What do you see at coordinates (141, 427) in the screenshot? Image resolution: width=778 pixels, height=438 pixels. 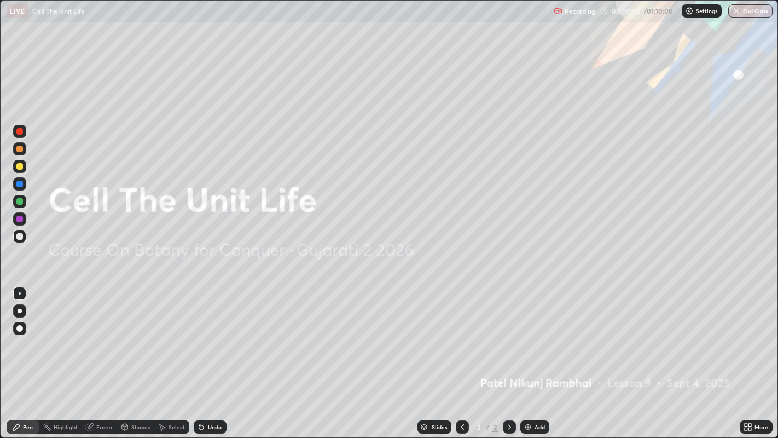 I see `div: Shapes` at bounding box center [141, 427].